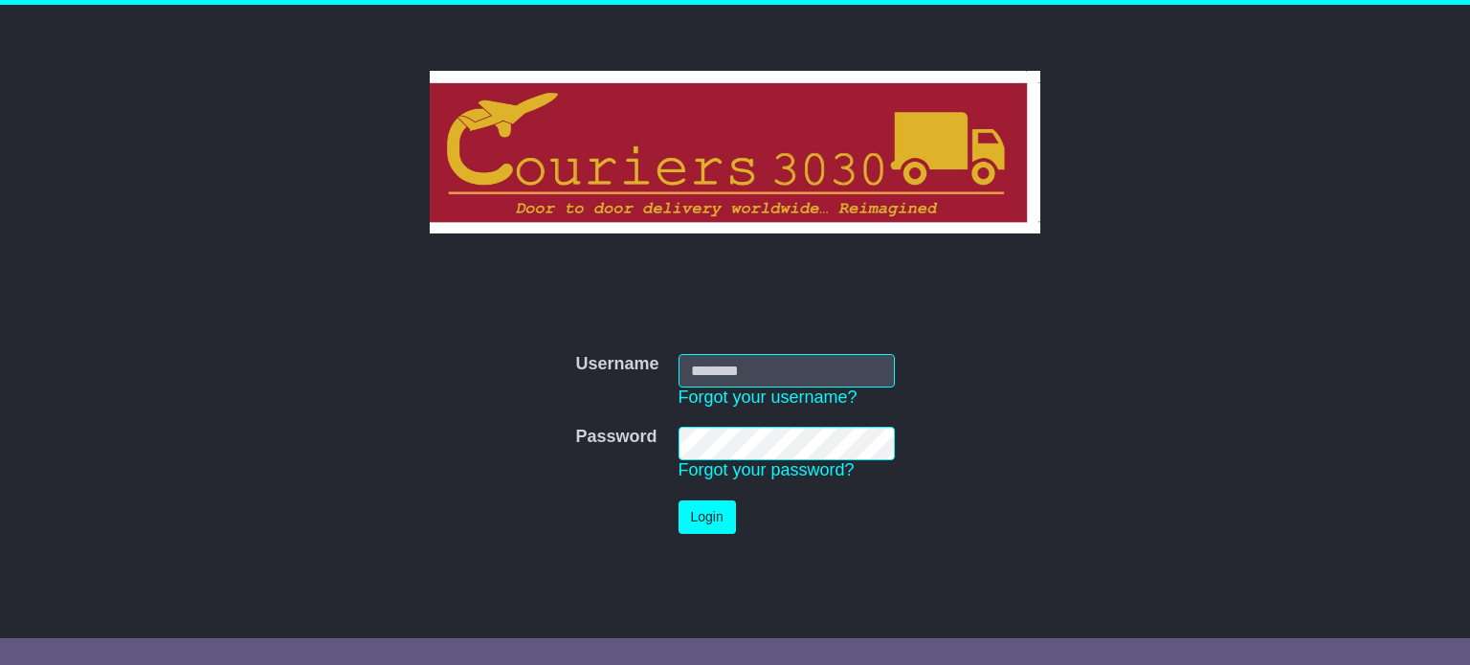 This screenshot has height=665, width=1470. Describe the element at coordinates (767, 470) in the screenshot. I see `a: Forgot your password?` at that location.